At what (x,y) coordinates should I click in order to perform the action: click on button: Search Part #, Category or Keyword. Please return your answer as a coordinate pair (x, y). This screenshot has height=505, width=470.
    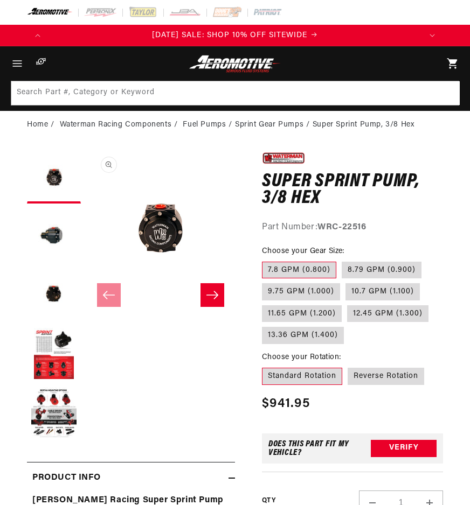
    Looking at the image, I should click on (447, 93).